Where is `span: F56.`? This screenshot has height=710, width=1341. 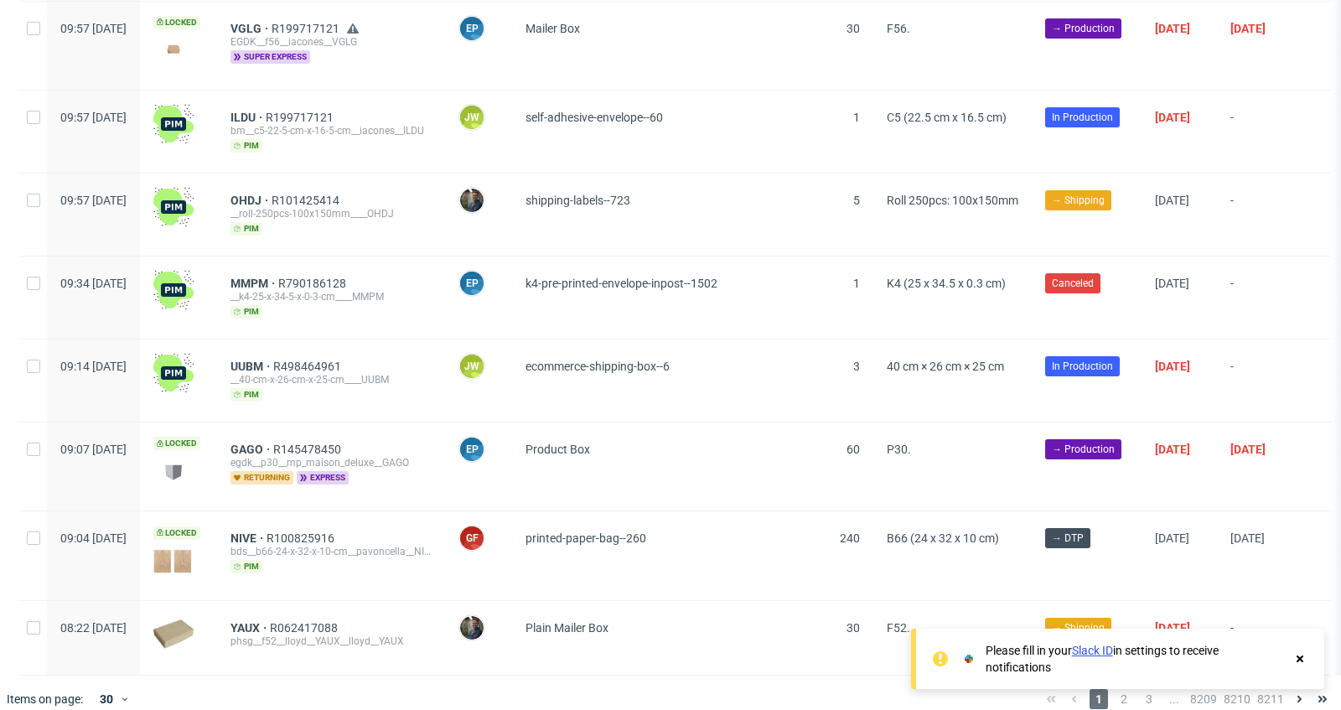 span: F56. is located at coordinates (898, 28).